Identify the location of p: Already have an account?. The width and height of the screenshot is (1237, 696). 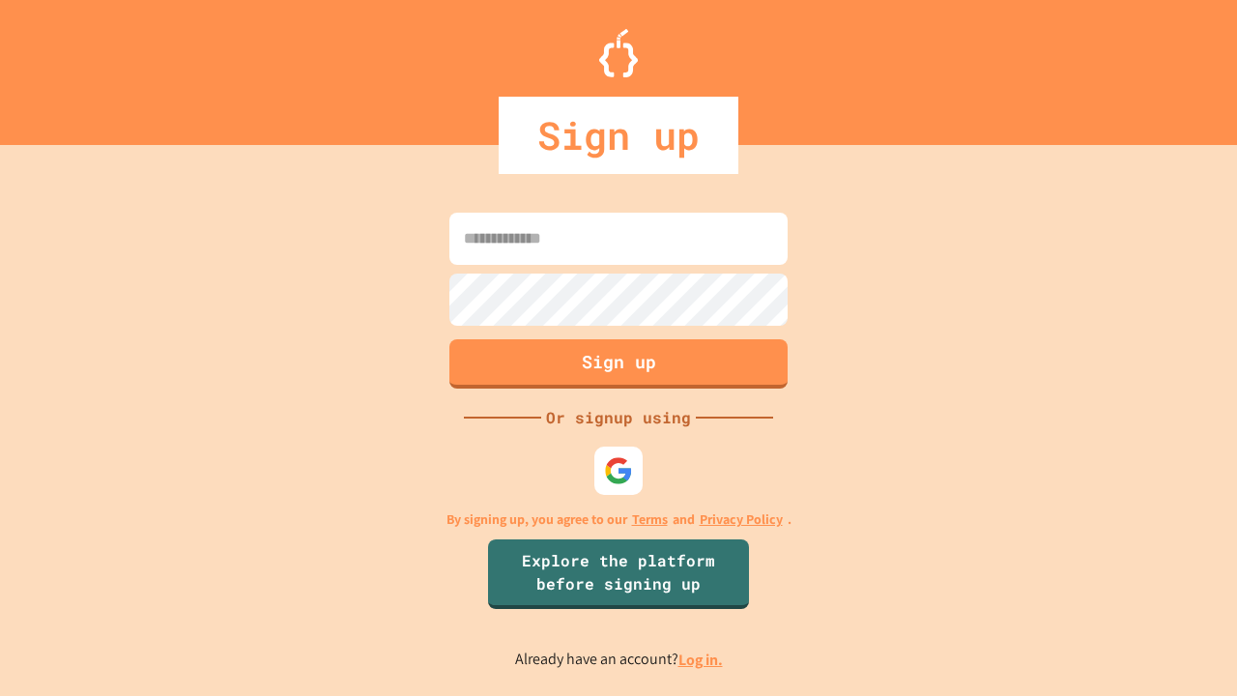
(618, 659).